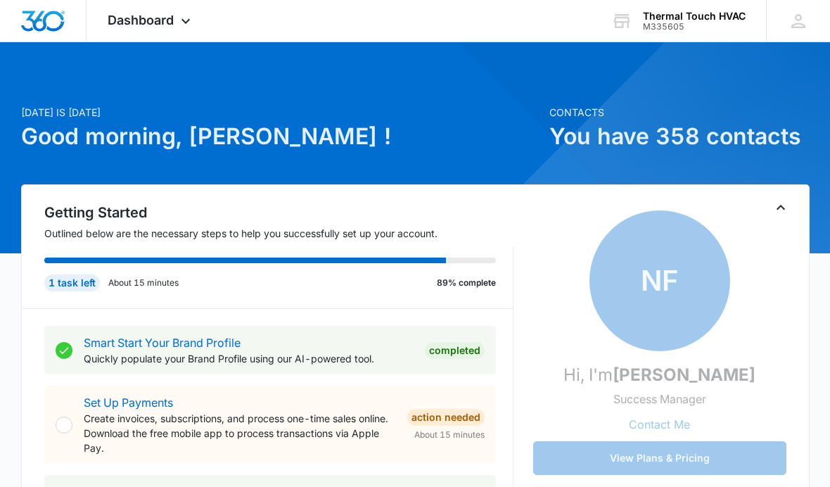  What do you see at coordinates (141, 20) in the screenshot?
I see `span: Dashboard` at bounding box center [141, 20].